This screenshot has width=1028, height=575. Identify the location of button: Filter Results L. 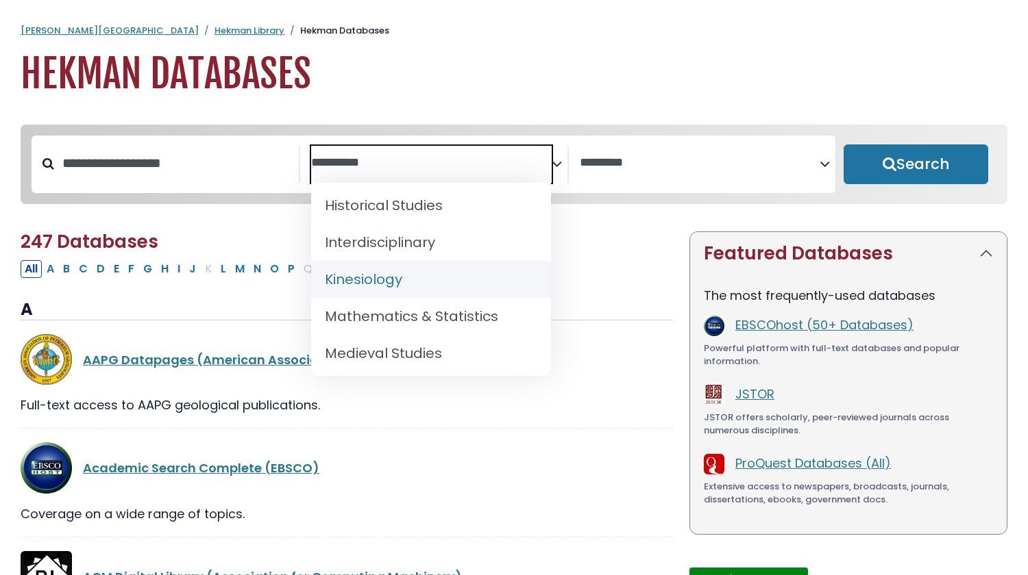
(223, 269).